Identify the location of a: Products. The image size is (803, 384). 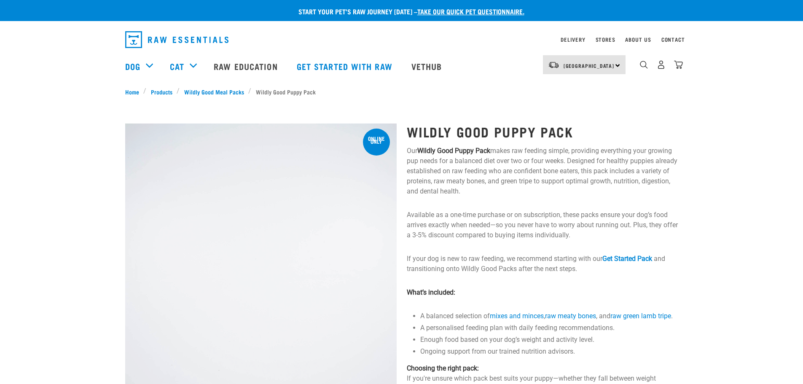
(161, 91).